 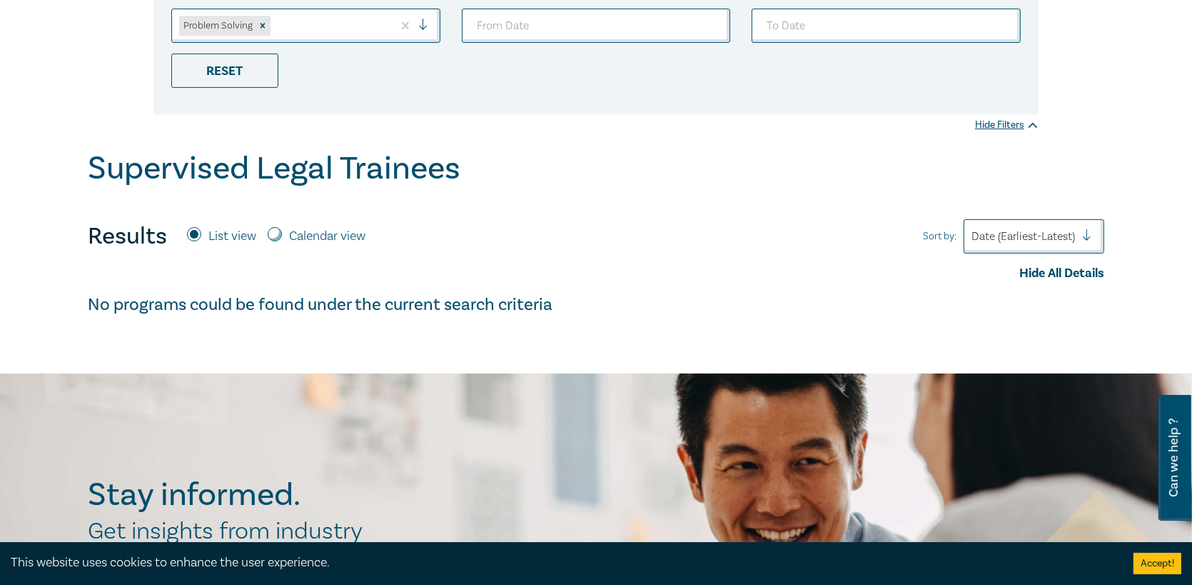 What do you see at coordinates (973, 236) in the screenshot?
I see `input: Sort by` at bounding box center [973, 236].